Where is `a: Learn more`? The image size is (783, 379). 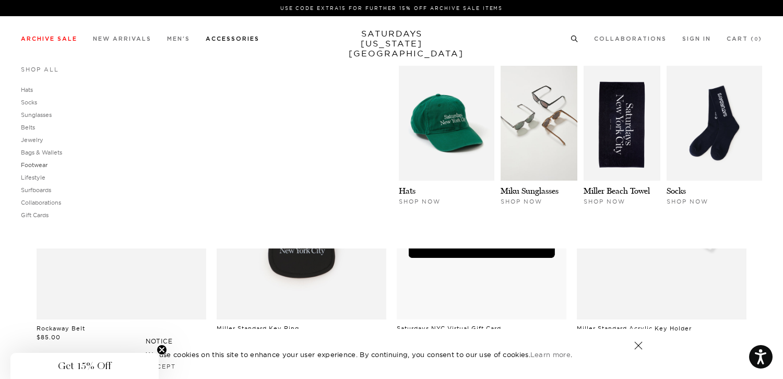
a: Learn more is located at coordinates (551, 355).